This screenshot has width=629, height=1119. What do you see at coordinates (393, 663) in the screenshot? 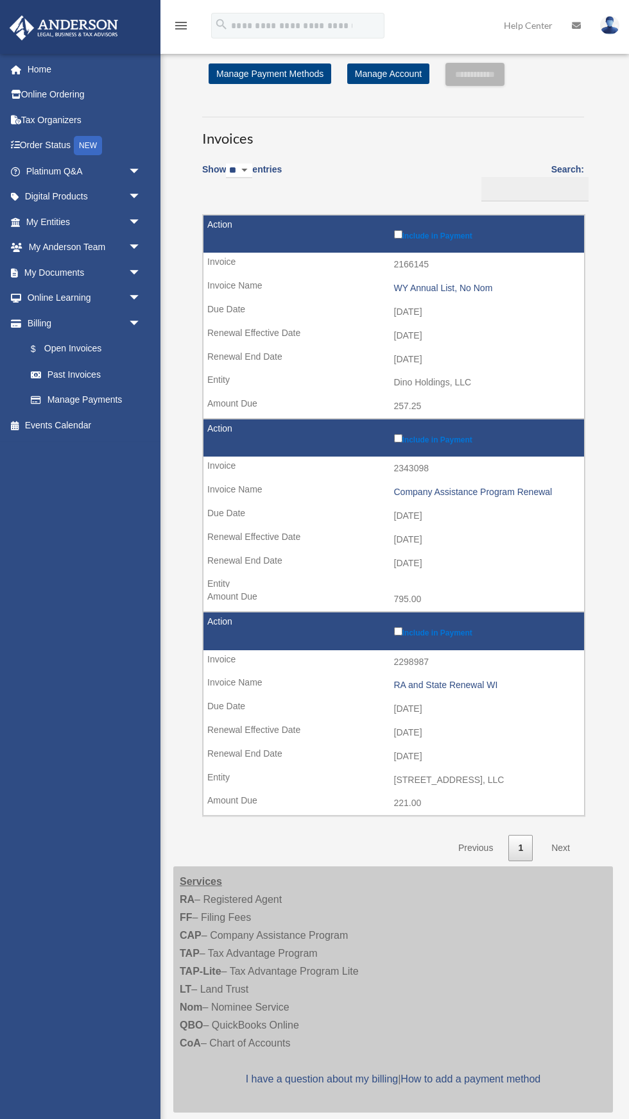
I see `td: 2298987` at bounding box center [393, 663].